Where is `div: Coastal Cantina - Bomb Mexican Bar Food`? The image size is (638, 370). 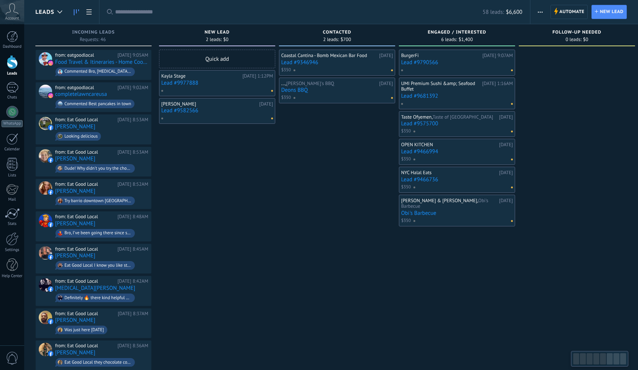 div: Coastal Cantina - Bomb Mexican Bar Food is located at coordinates (329, 56).